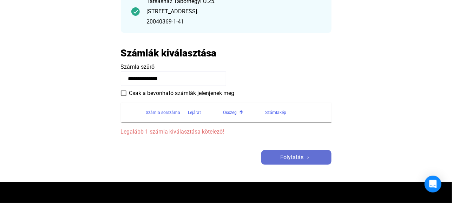  I want to click on span: Számla szűrő, so click(138, 67).